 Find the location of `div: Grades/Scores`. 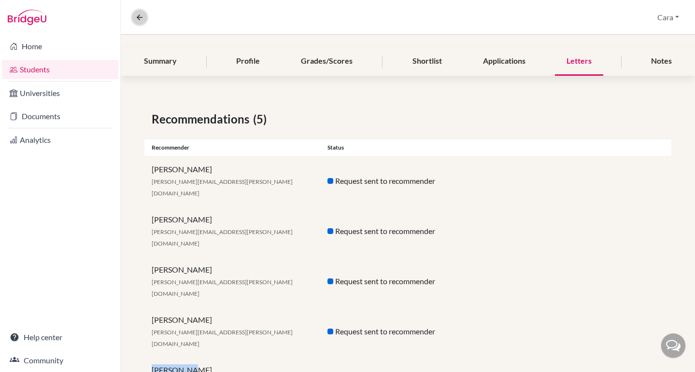

div: Grades/Scores is located at coordinates (326, 61).